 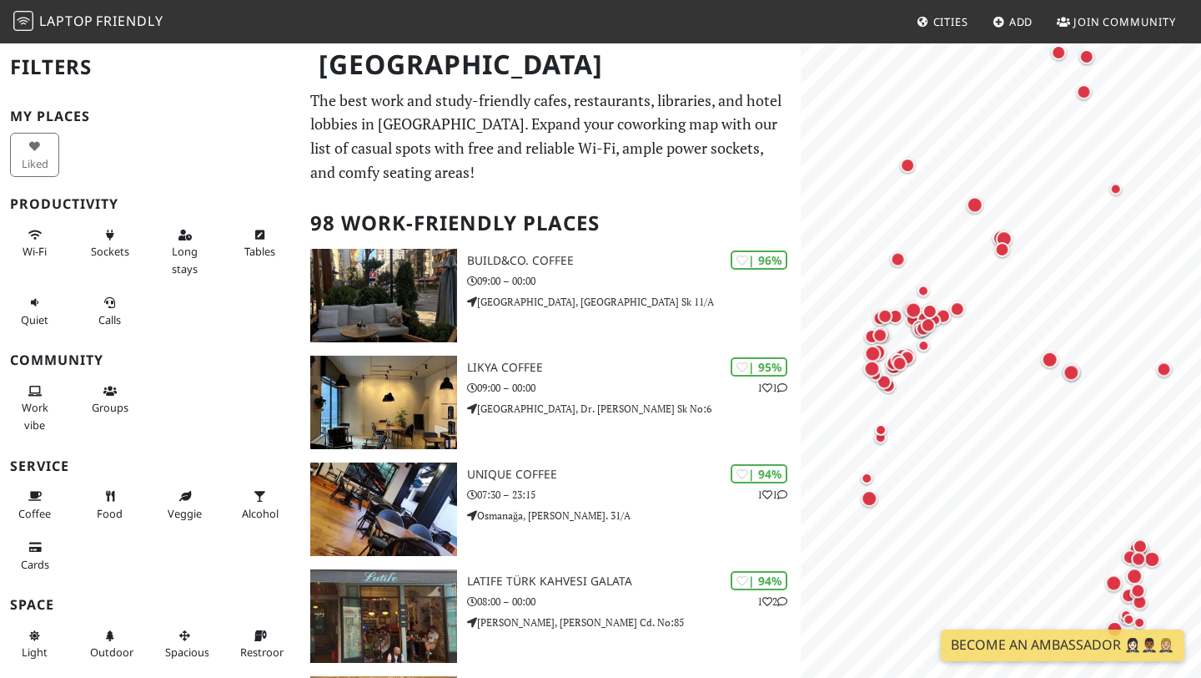 I want to click on img: Build&Co. Coffee, so click(x=384, y=295).